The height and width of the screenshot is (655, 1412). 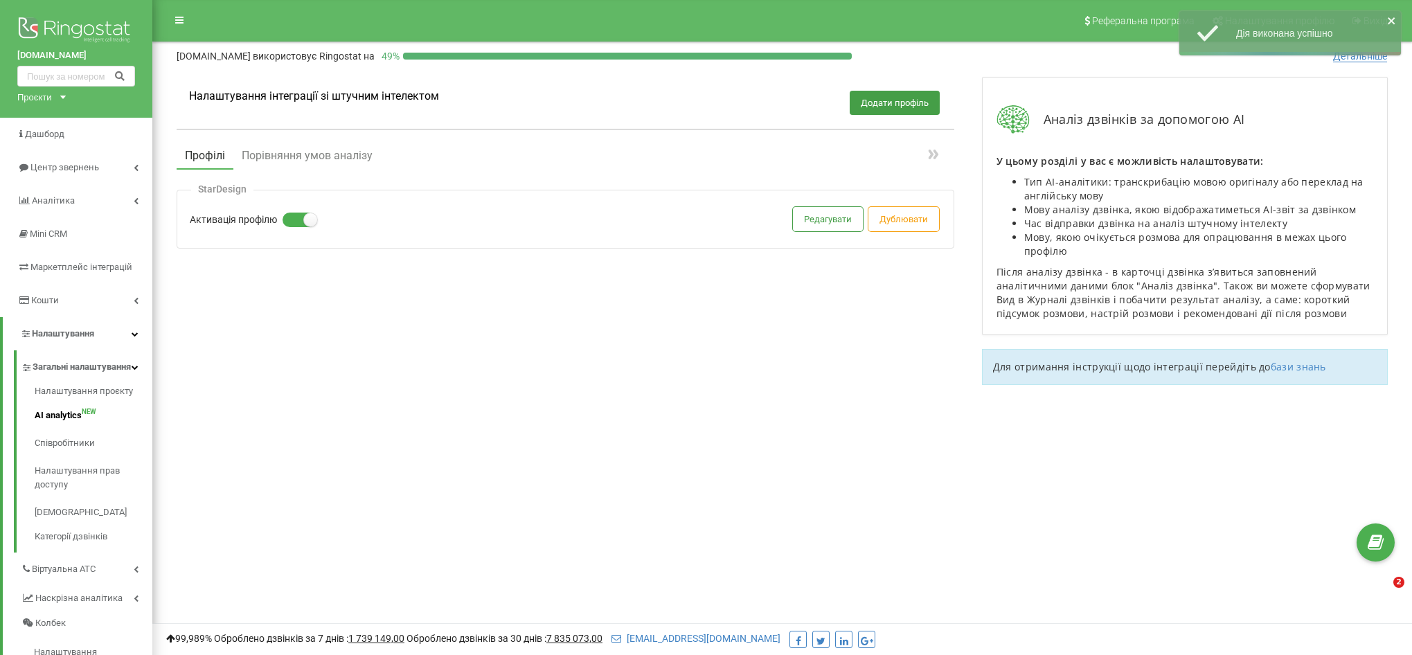 I want to click on button: Редагувати, so click(x=828, y=219).